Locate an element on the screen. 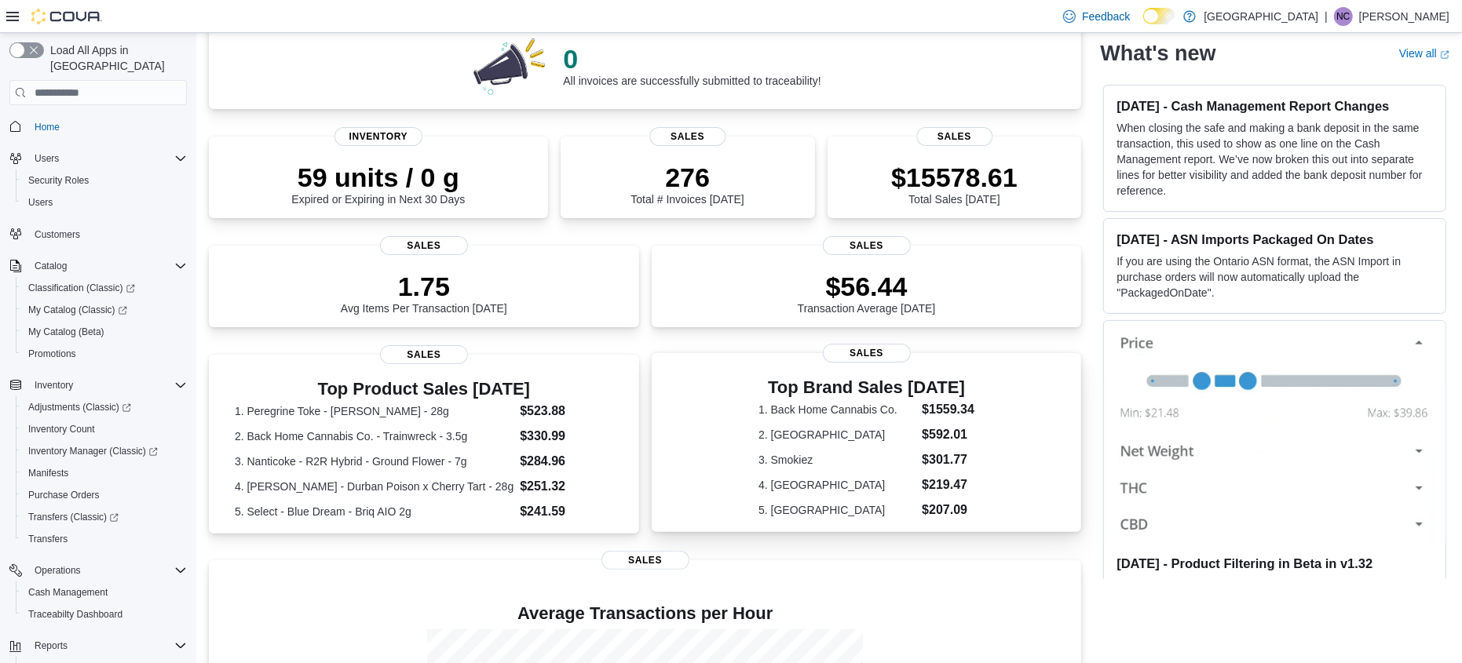 The width and height of the screenshot is (1462, 663). span: Promotions is located at coordinates (52, 354).